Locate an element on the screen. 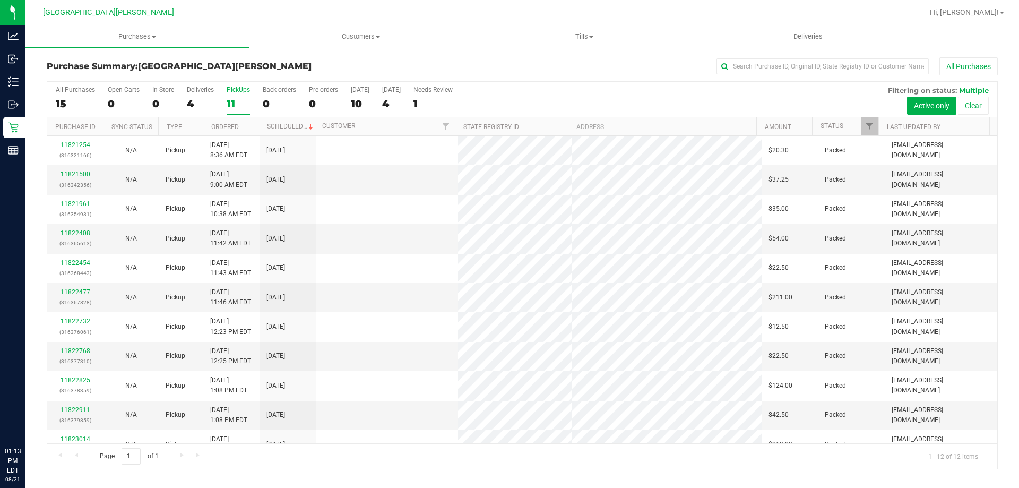  span: $42.50 is located at coordinates (779, 415).